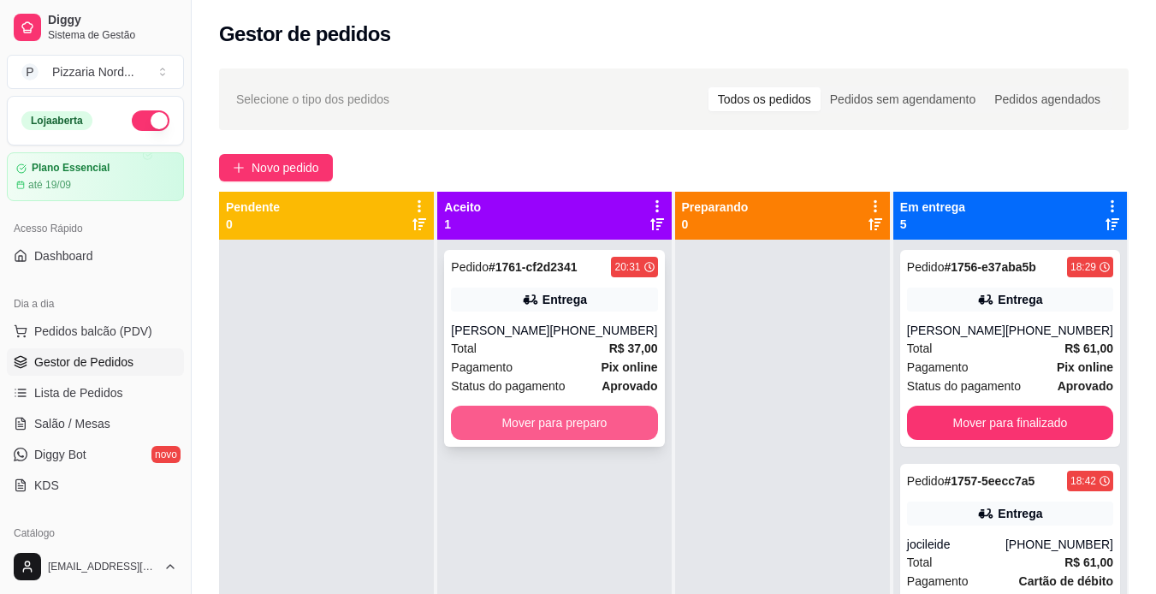  What do you see at coordinates (46, 485) in the screenshot?
I see `span: KDS` at bounding box center [46, 485].